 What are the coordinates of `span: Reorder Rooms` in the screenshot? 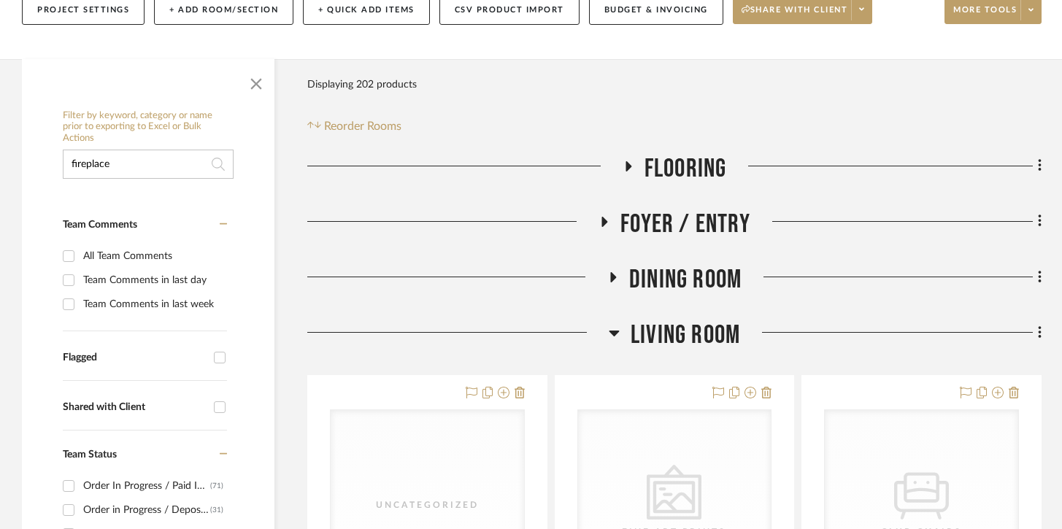 It's located at (363, 126).